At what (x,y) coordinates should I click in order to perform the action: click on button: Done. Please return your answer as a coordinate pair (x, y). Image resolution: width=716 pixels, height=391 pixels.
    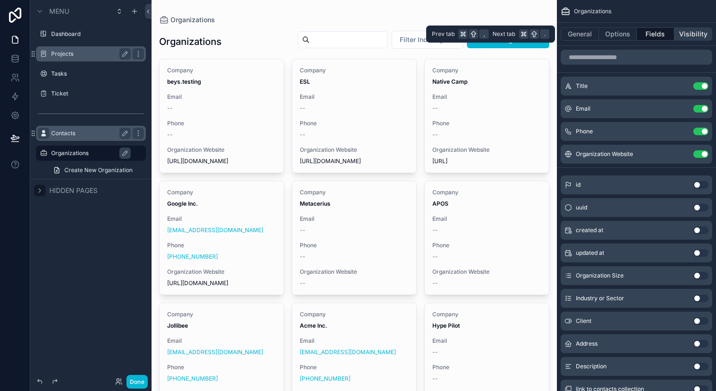
    Looking at the image, I should click on (137, 382).